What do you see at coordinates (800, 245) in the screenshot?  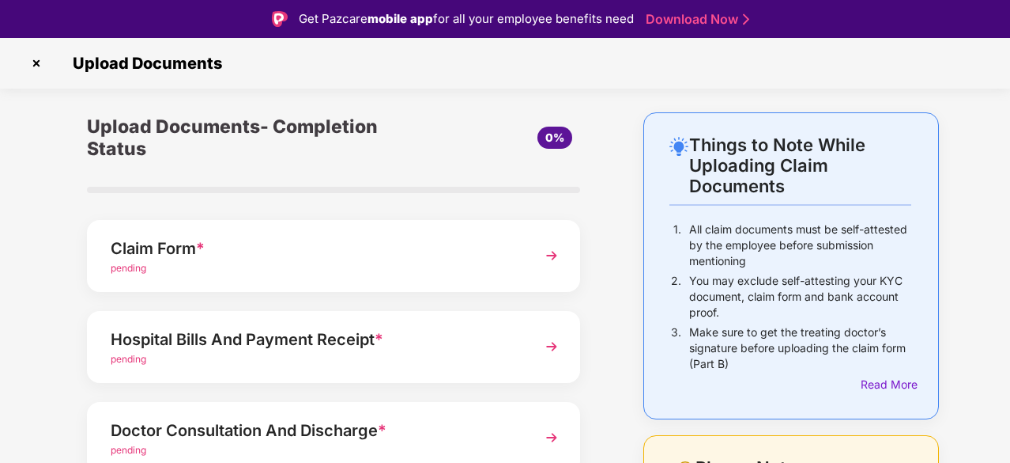 I see `p: All claim documents must be self-attested by the employee before submission mentioning` at bounding box center [800, 245].